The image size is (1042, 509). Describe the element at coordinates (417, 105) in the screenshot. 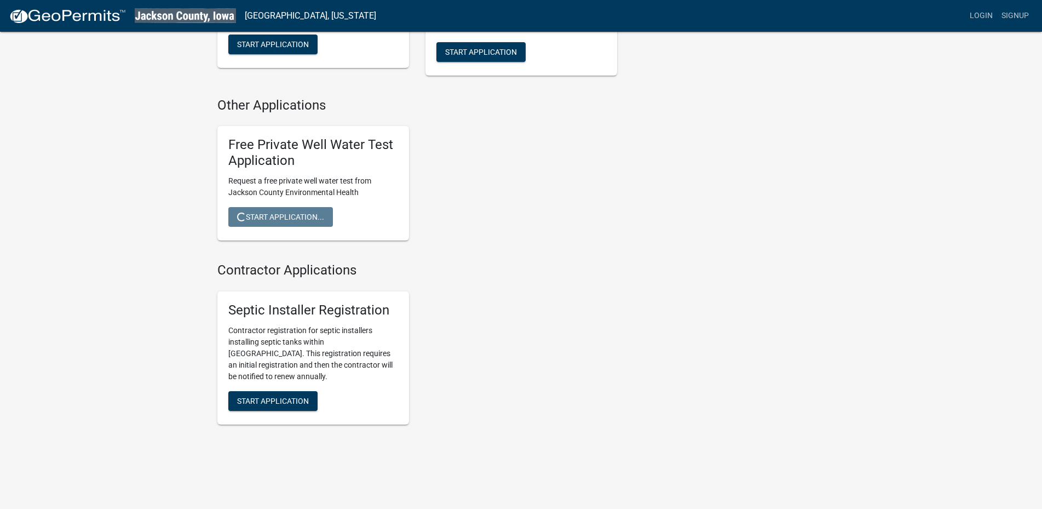

I see `h4: Other Applications` at that location.